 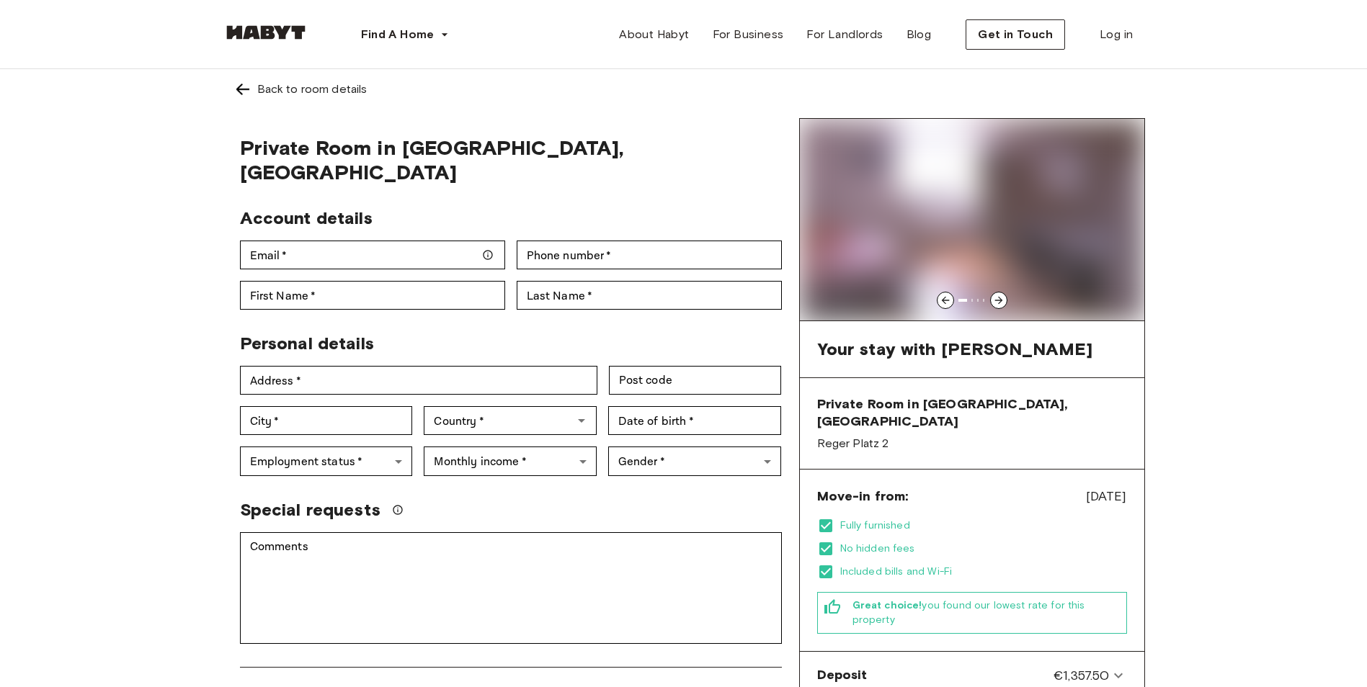 I want to click on a: For Landlords, so click(x=844, y=35).